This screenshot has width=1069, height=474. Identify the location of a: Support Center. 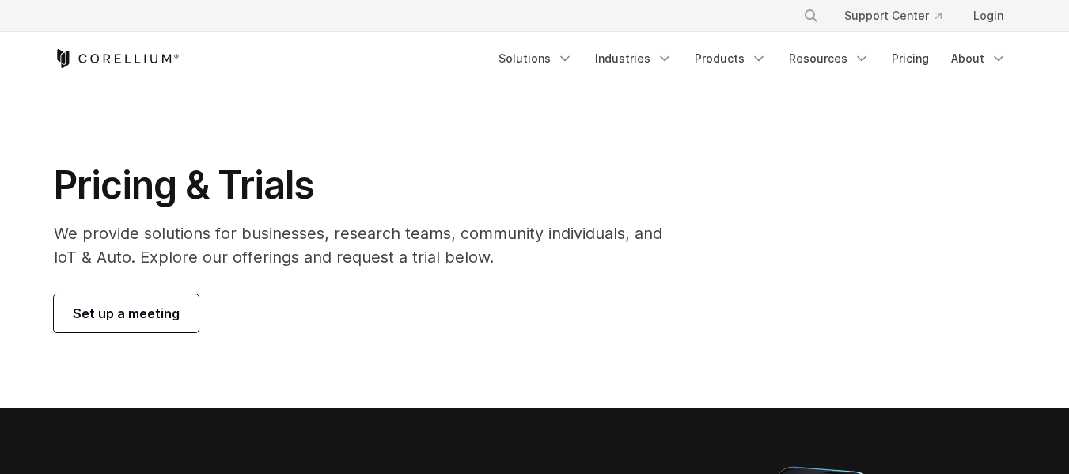
(892, 16).